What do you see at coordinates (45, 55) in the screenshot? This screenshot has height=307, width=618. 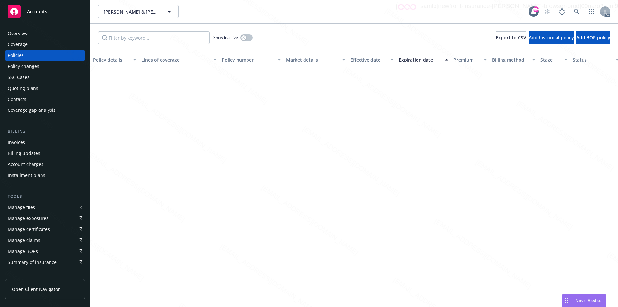 I see `a: Policies` at bounding box center [45, 55].